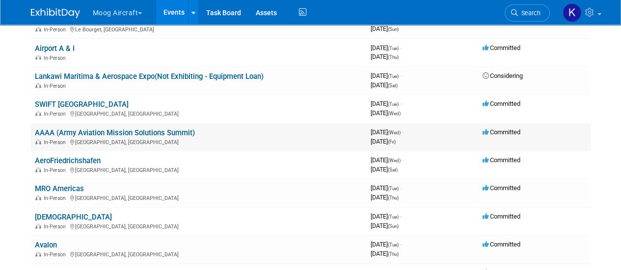 This screenshot has width=621, height=270. What do you see at coordinates (68, 161) in the screenshot?
I see `a: AeroFriedrichshafen` at bounding box center [68, 161].